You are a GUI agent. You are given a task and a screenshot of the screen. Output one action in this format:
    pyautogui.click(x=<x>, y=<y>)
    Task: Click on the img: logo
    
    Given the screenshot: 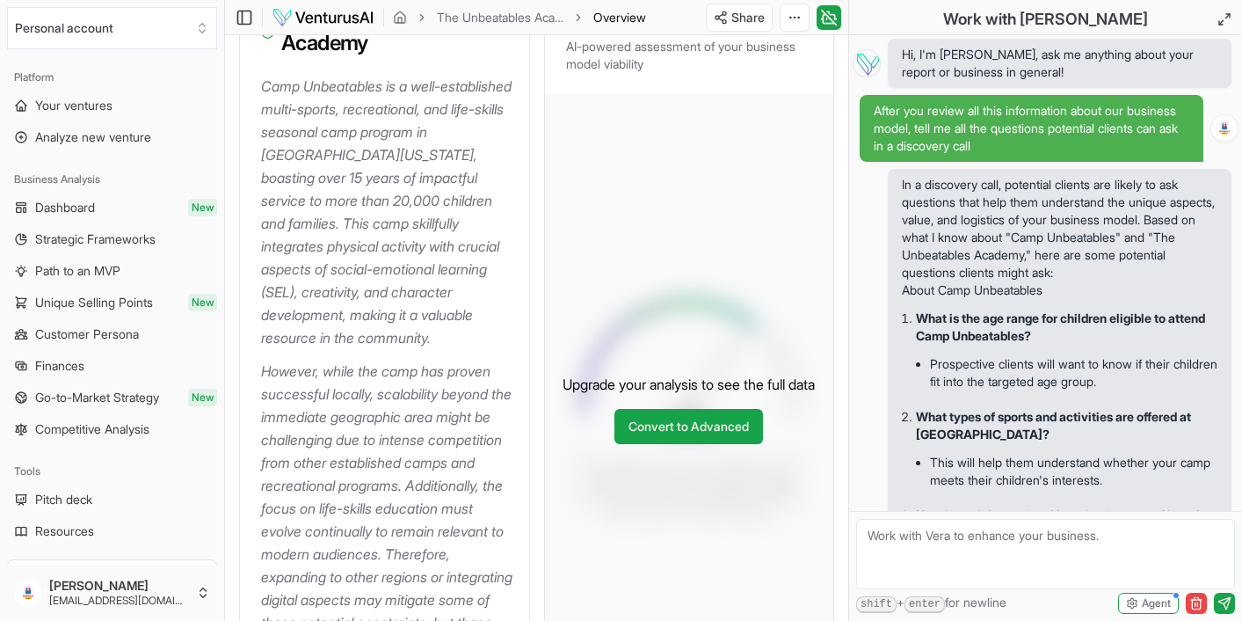 What is the action you would take?
    pyautogui.click(x=323, y=18)
    